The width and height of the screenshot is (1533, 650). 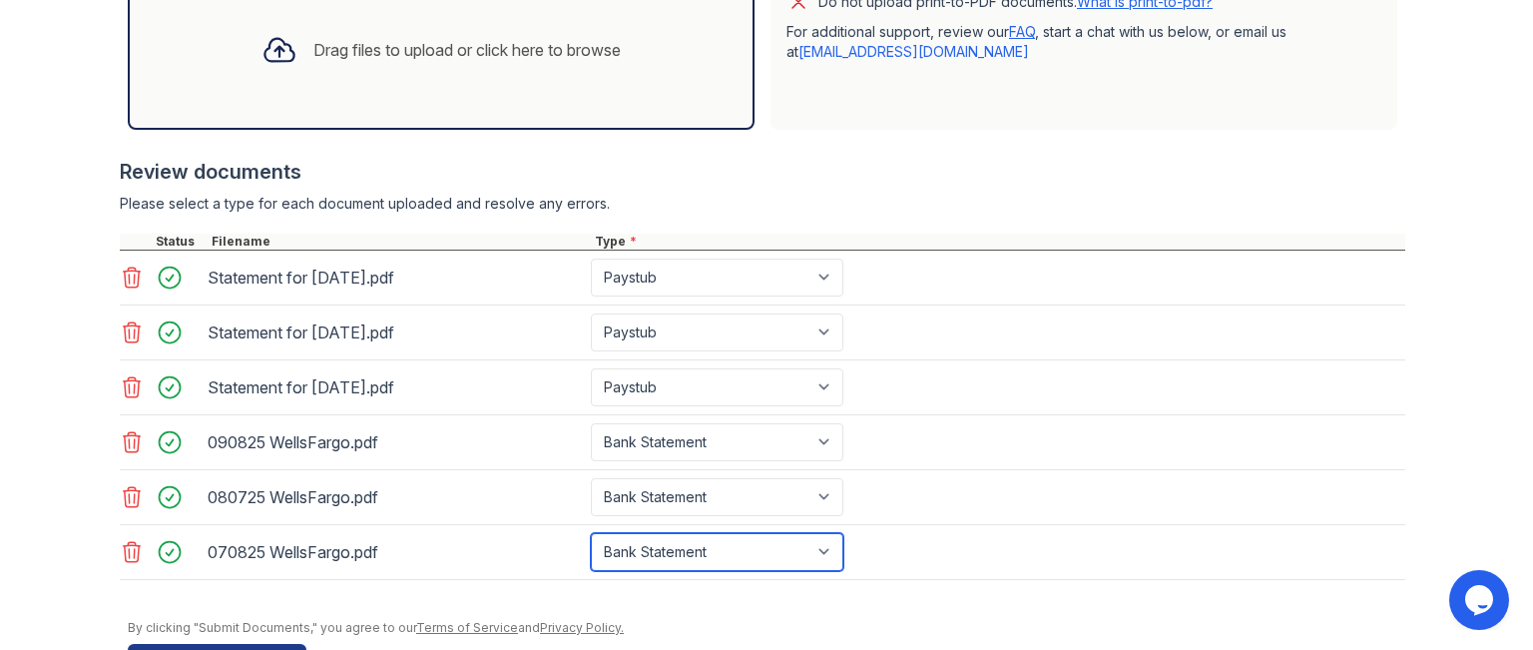 I want to click on p: For additional support, review our , start a chat with us below, or email us at, so click(x=1084, y=42).